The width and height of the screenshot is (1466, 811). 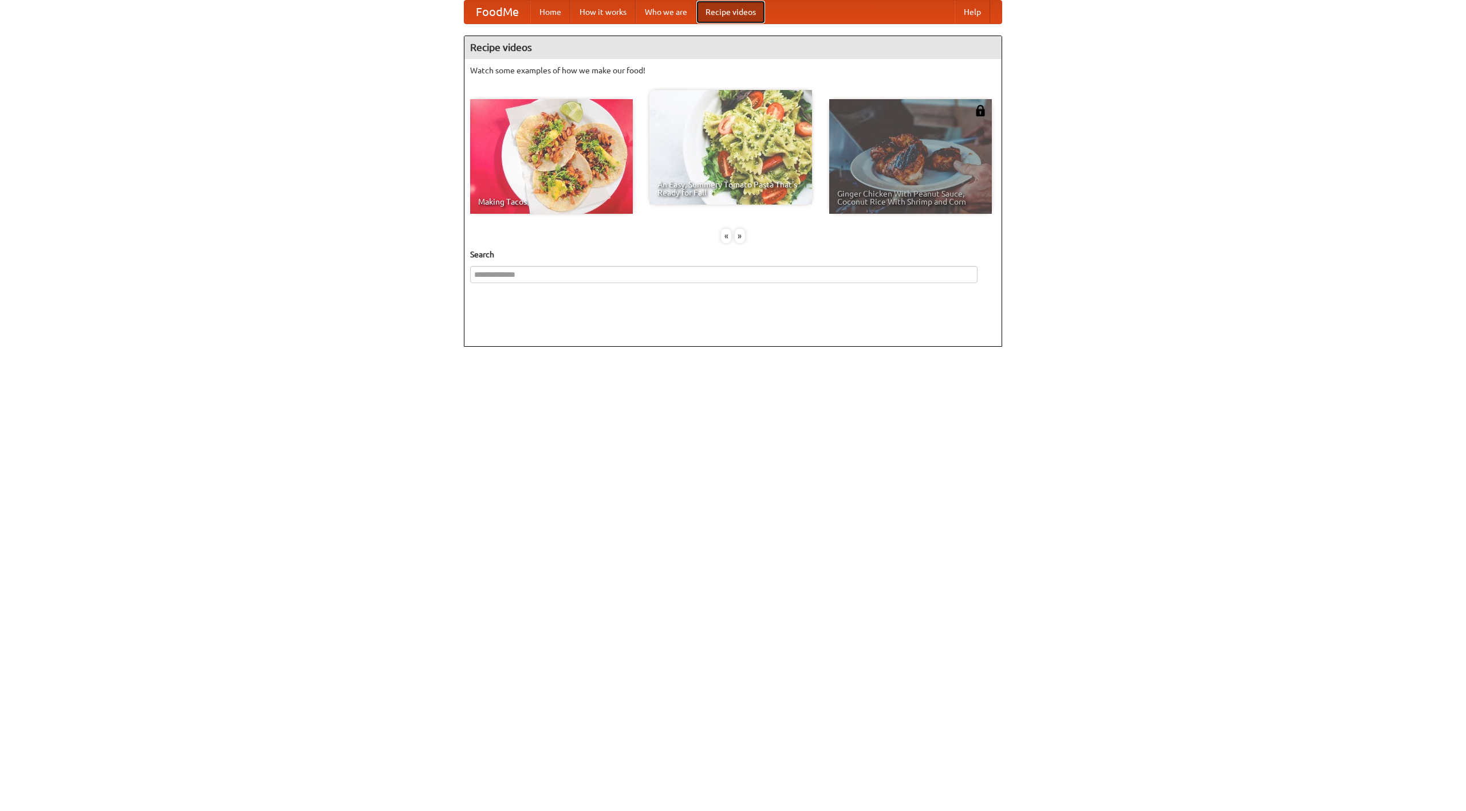 What do you see at coordinates (981, 111) in the screenshot?
I see `img: 483408.png` at bounding box center [981, 111].